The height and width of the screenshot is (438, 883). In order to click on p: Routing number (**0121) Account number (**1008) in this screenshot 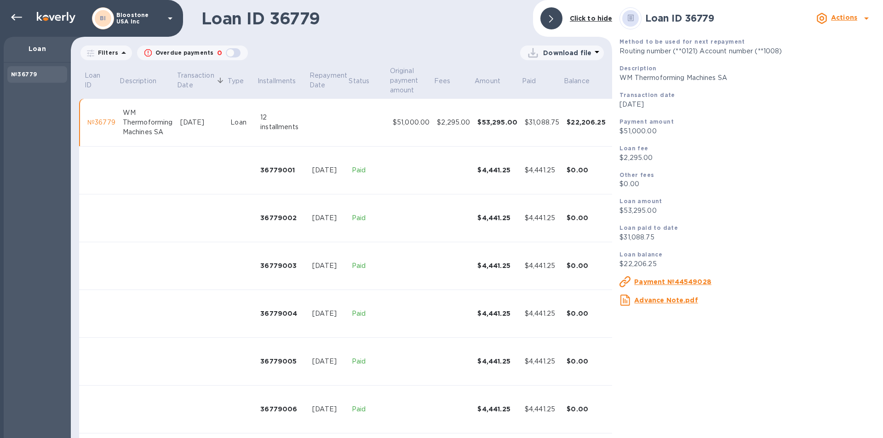, I will do `click(747, 51)`.